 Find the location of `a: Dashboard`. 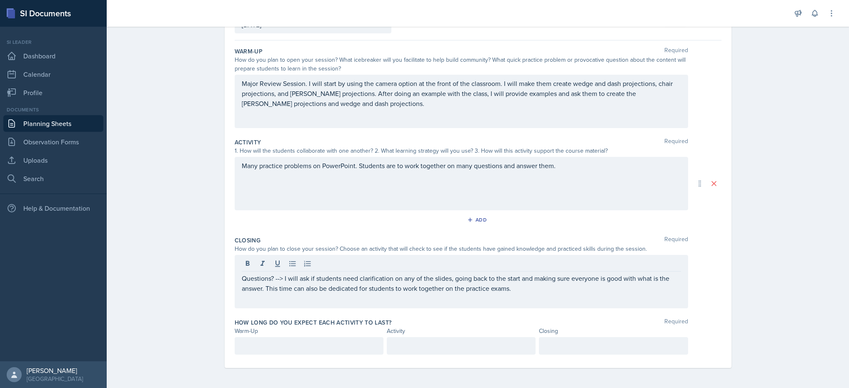

a: Dashboard is located at coordinates (53, 56).